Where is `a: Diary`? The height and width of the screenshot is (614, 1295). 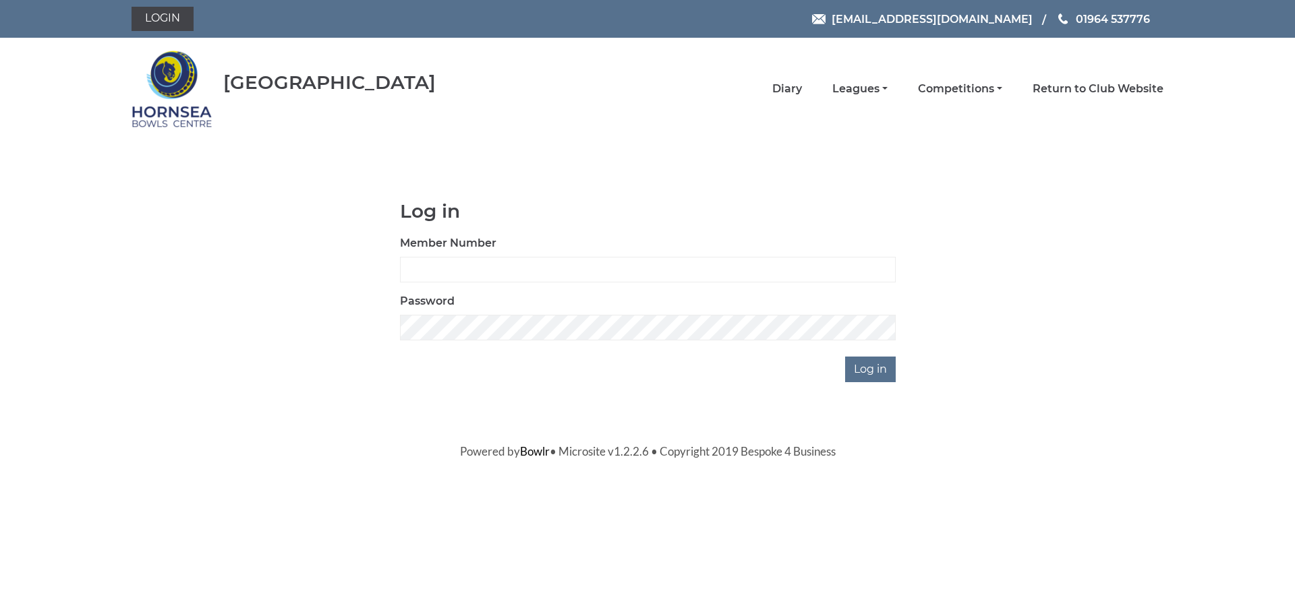 a: Diary is located at coordinates (787, 89).